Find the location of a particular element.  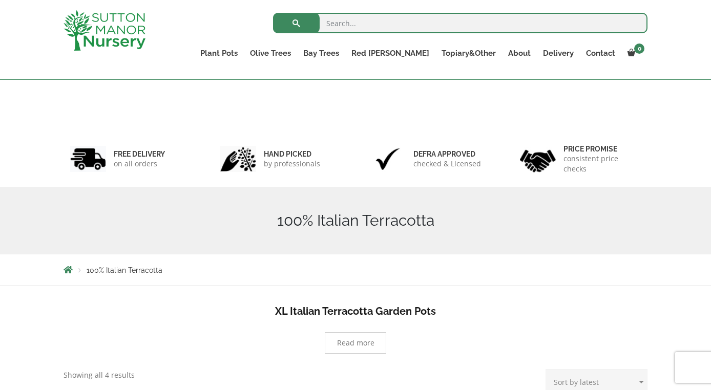

h1: 100% Italian Terracotta is located at coordinates (355, 221).